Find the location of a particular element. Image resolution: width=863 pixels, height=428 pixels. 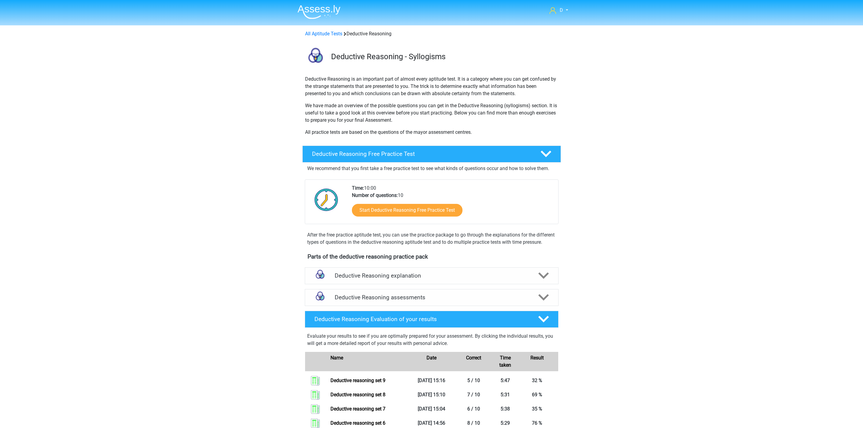

a: All Aptitude Tests is located at coordinates (324, 34).